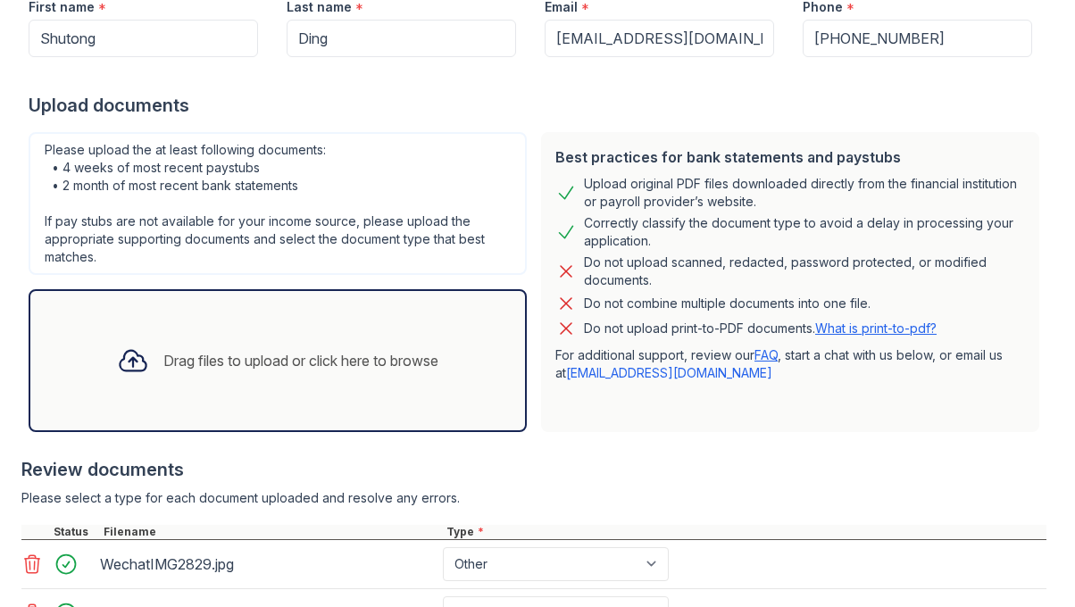  What do you see at coordinates (727, 304) in the screenshot?
I see `div: Do not combine multiple documents into one file.` at bounding box center [727, 304].